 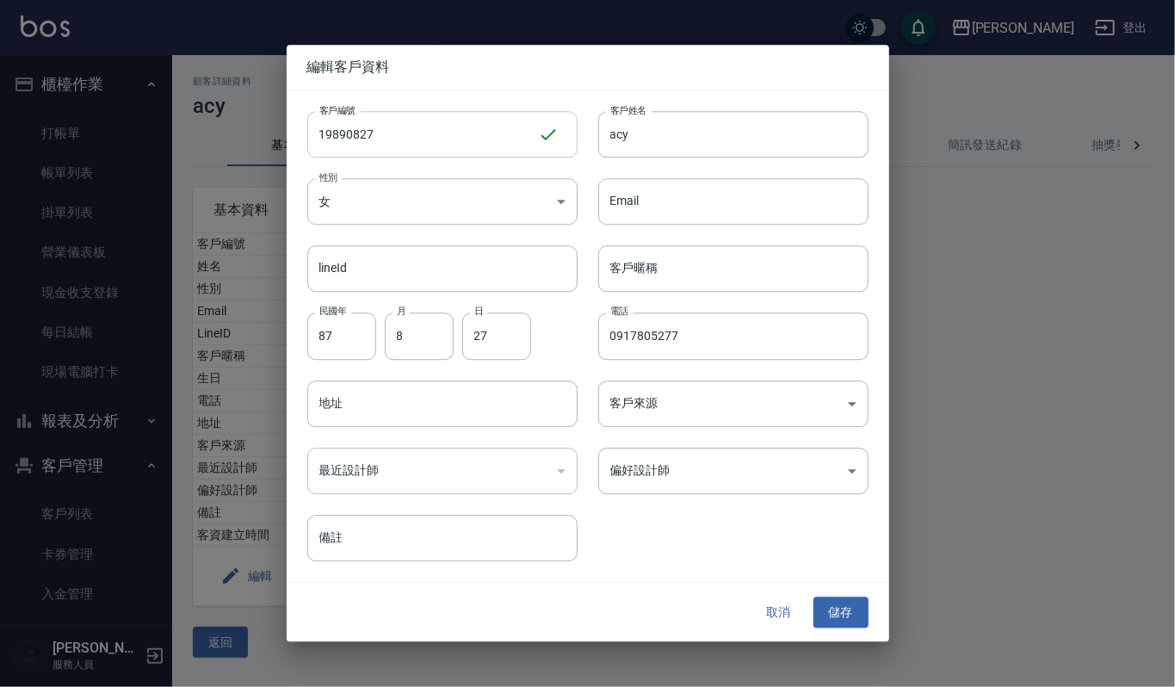 I want to click on button: 取消, so click(x=779, y=612).